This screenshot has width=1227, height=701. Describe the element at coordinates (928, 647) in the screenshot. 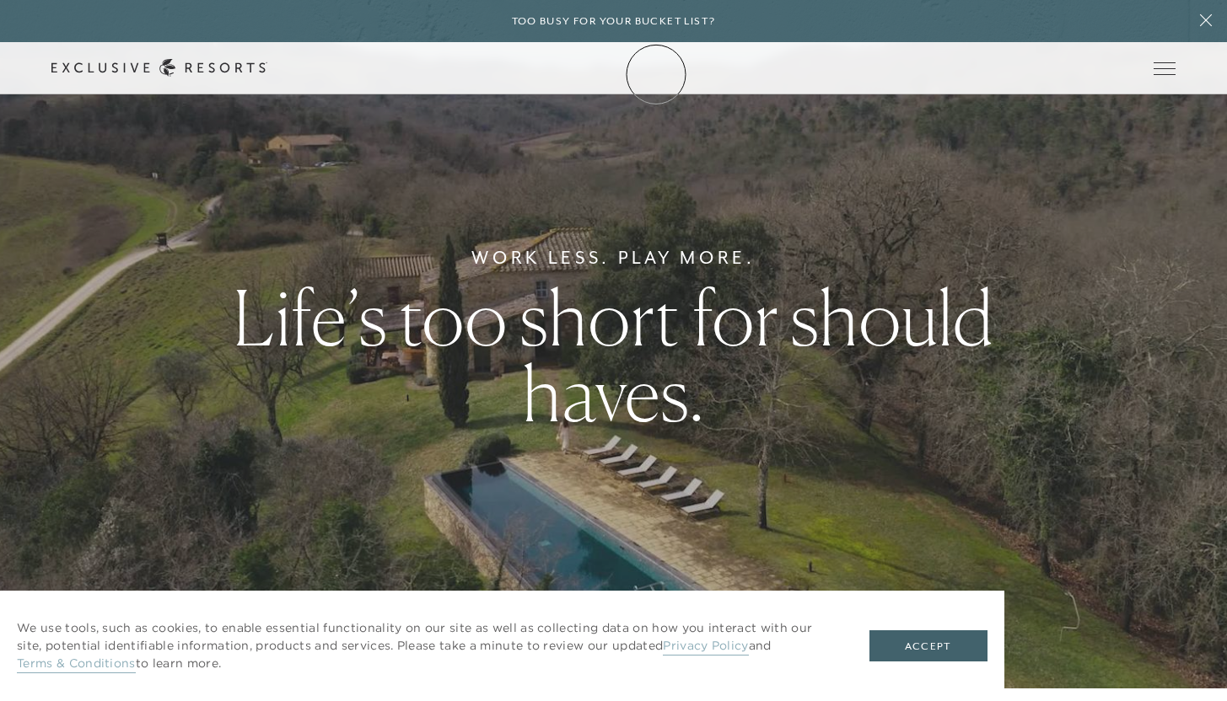

I see `button: Accept` at that location.